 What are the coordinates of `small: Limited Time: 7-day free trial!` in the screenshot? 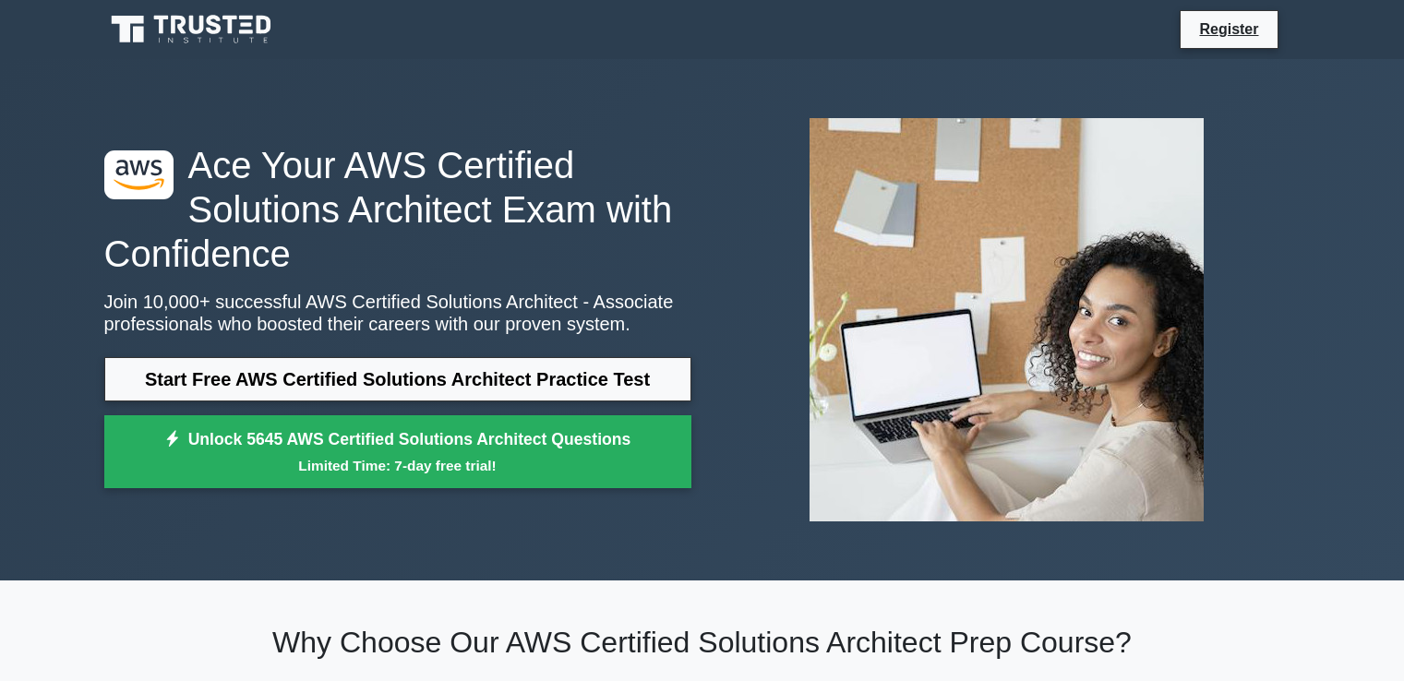 It's located at (398, 465).